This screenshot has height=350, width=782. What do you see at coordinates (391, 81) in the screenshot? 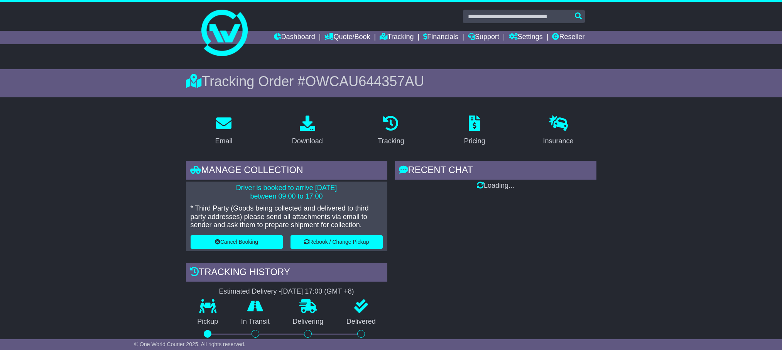
I see `div: Tracking Order #` at bounding box center [391, 81].